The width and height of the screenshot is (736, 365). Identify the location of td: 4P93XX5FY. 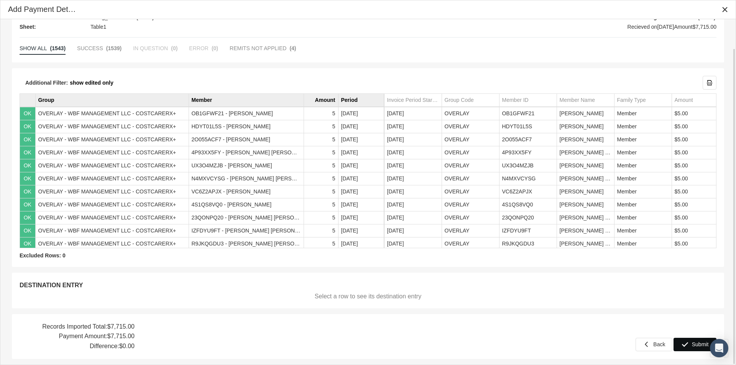
(528, 153).